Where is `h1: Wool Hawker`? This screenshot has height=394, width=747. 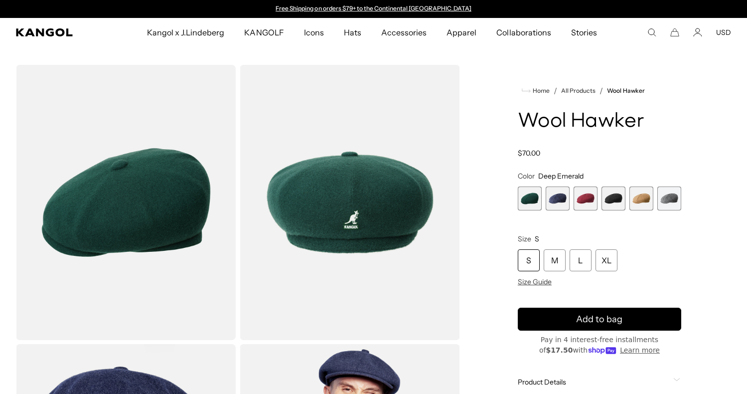
h1: Wool Hawker is located at coordinates (599, 122).